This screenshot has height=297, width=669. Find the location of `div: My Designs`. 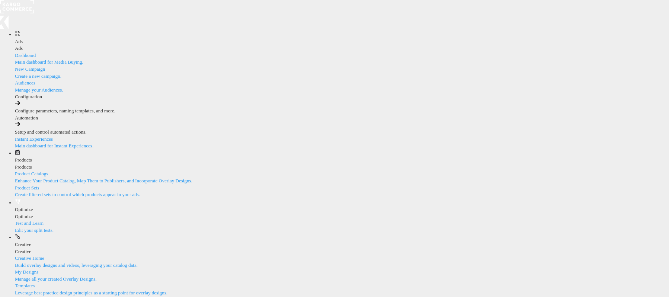

div: My Designs is located at coordinates (342, 272).